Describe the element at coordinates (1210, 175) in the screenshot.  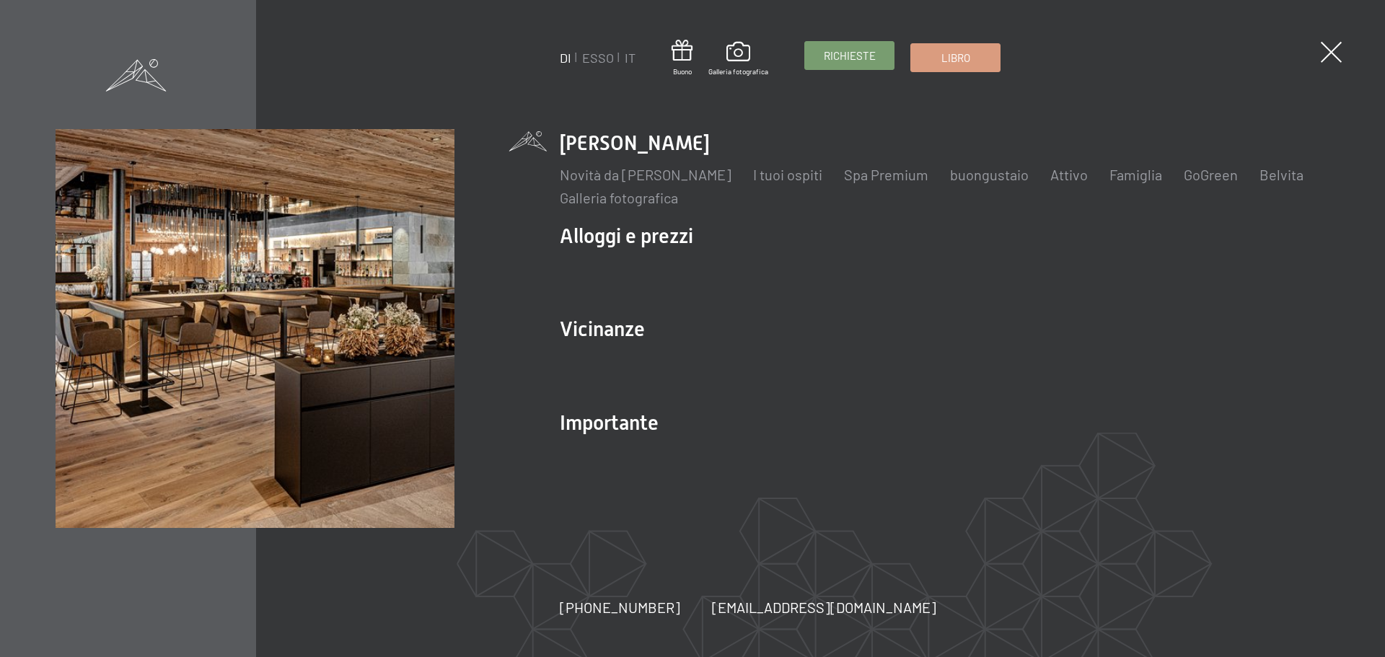
I see `font: GoGreen` at that location.